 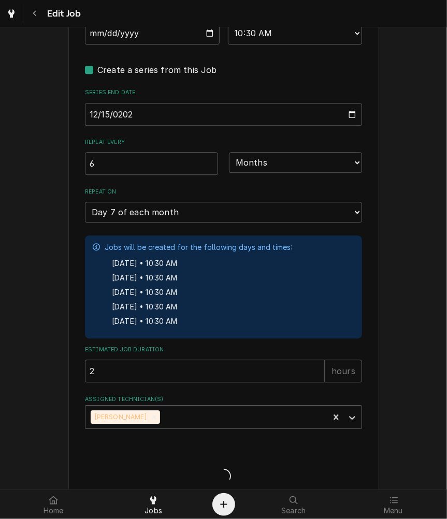 What do you see at coordinates (151, 156) in the screenshot?
I see `div: Repeat Every` at bounding box center [151, 156].